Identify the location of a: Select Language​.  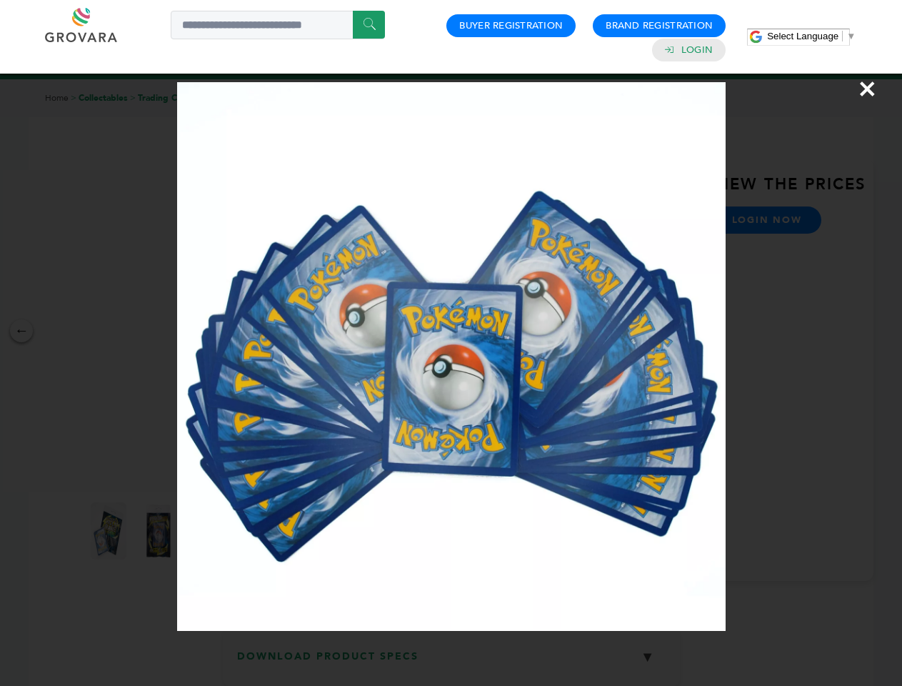
(812, 36).